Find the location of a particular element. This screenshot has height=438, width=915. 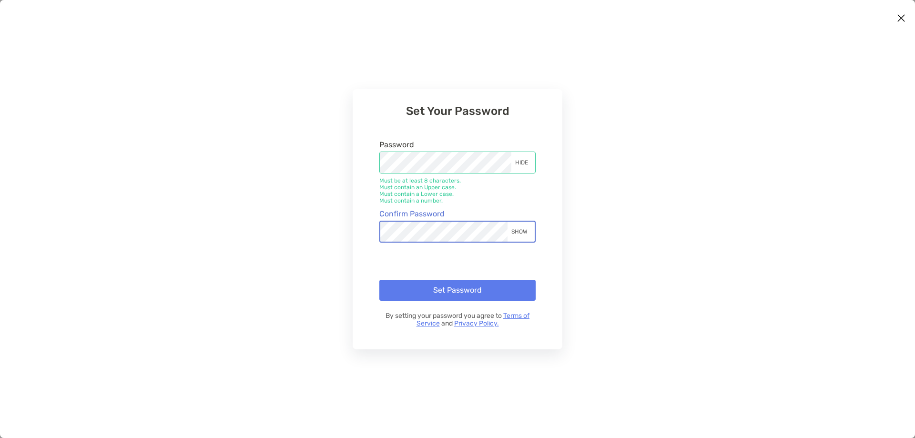

label: Password is located at coordinates (396, 144).